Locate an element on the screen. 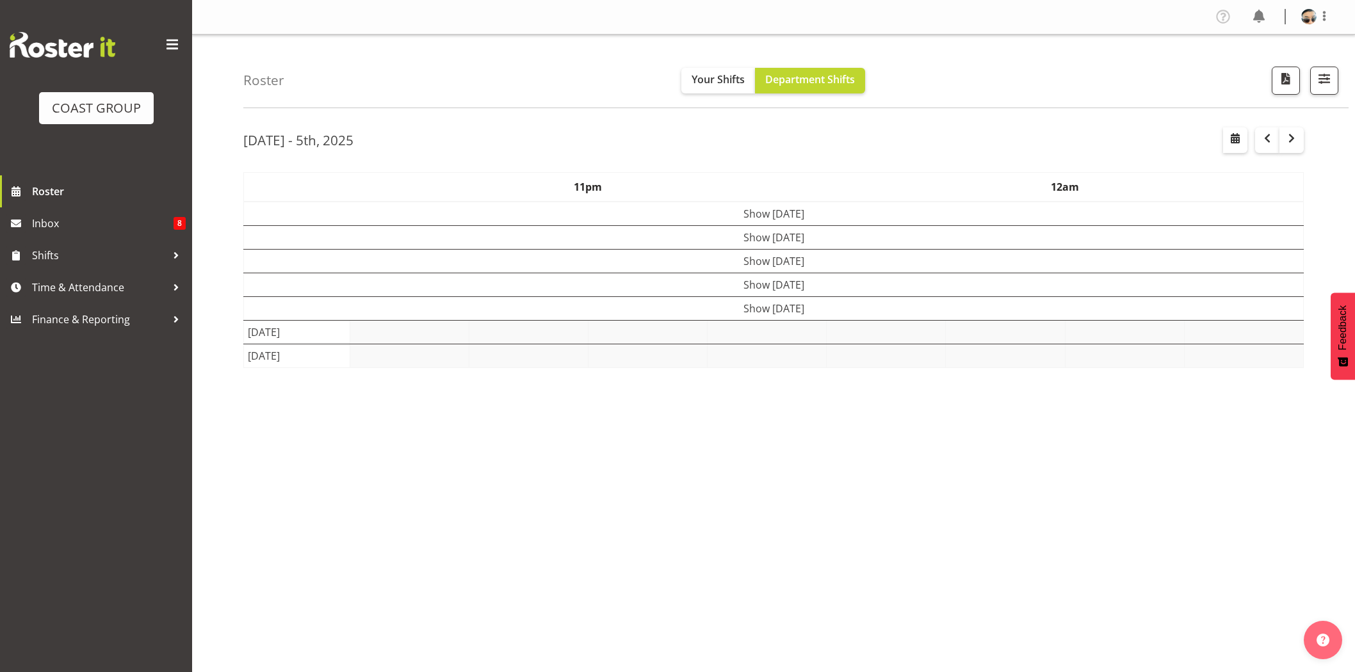  button: Select a specific date within the roster. is located at coordinates (1235, 140).